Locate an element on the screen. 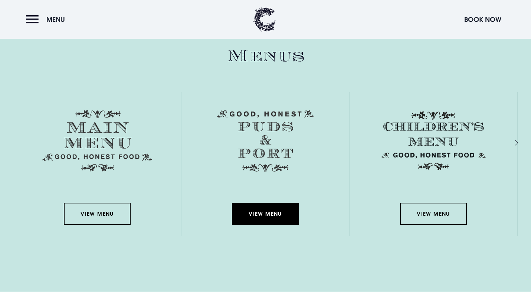 This screenshot has height=292, width=531. button: Book Now is located at coordinates (483, 19).